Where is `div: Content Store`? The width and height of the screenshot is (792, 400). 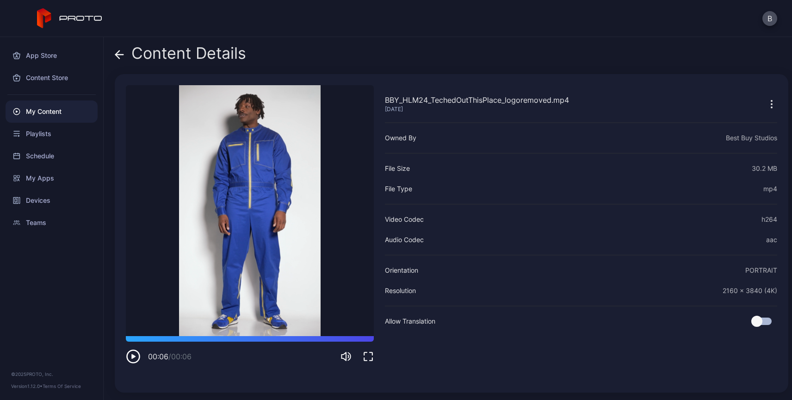
div: Content Store is located at coordinates (51, 78).